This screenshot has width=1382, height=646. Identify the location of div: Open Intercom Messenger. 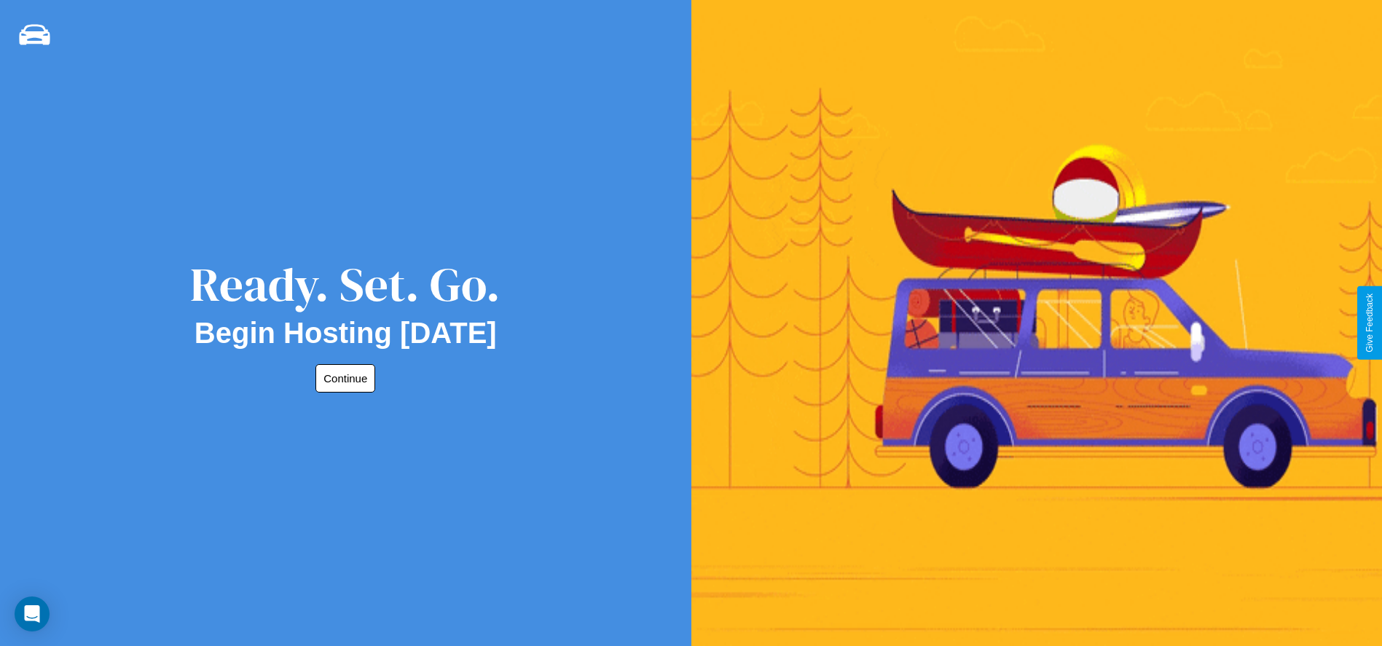
(32, 614).